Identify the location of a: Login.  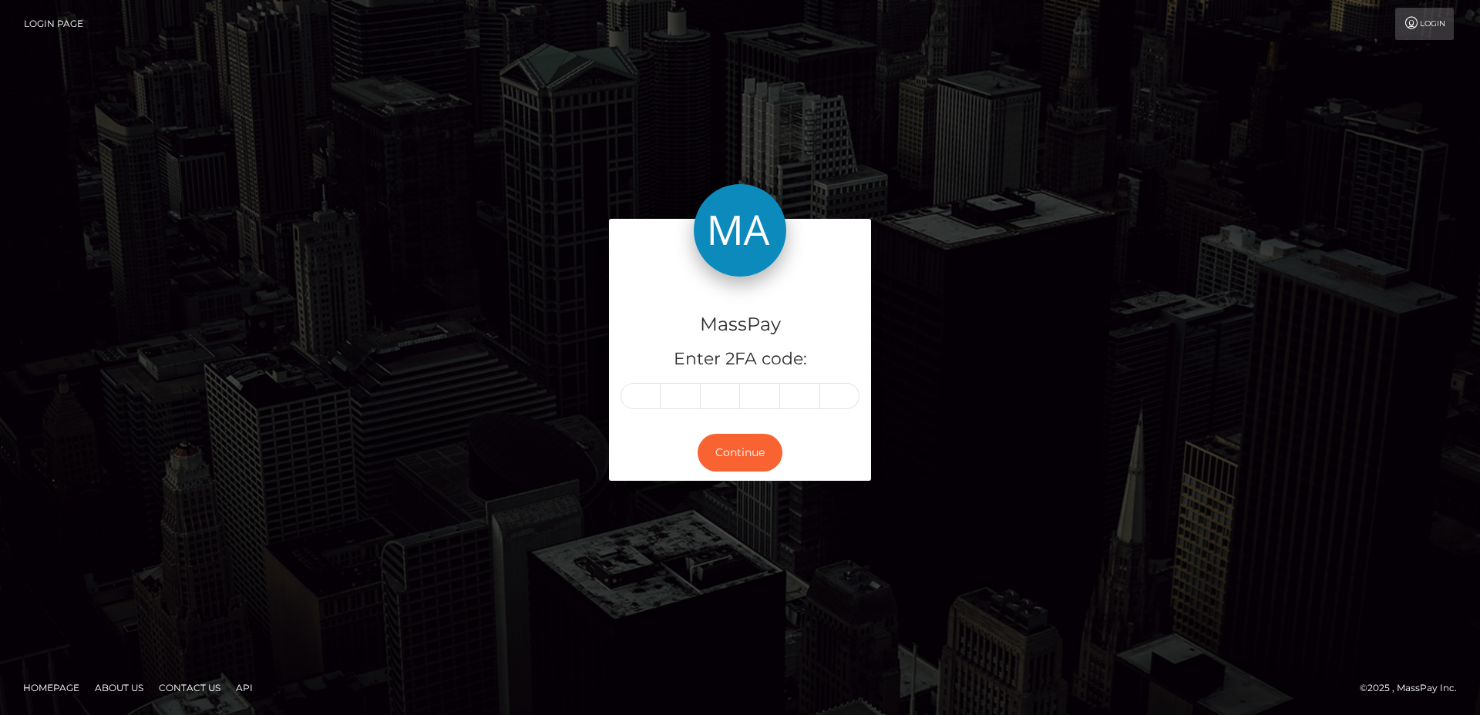
(1424, 24).